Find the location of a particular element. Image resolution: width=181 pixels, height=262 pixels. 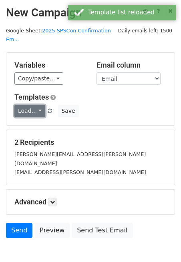

small: Google Sheet: is located at coordinates (58, 35).